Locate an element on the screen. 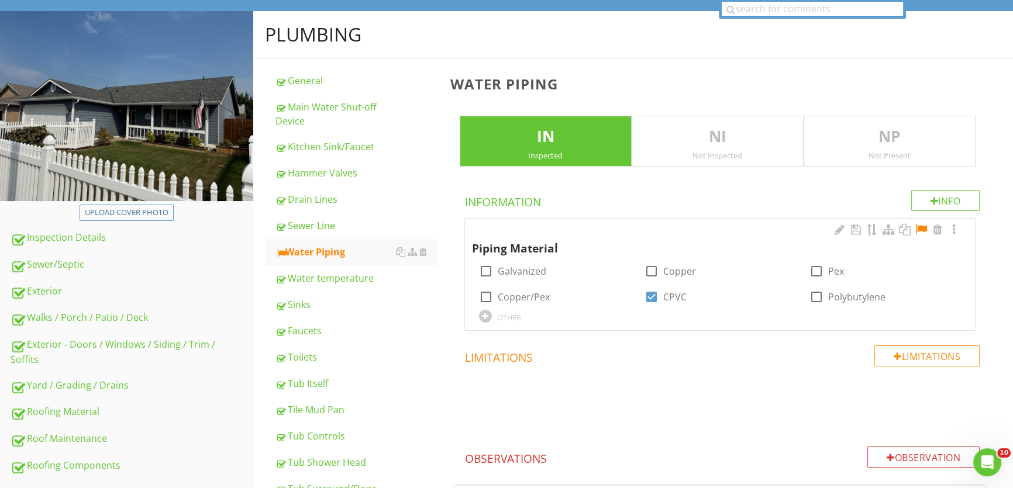 This screenshot has height=488, width=1013. label: Galvanized is located at coordinates (522, 271).